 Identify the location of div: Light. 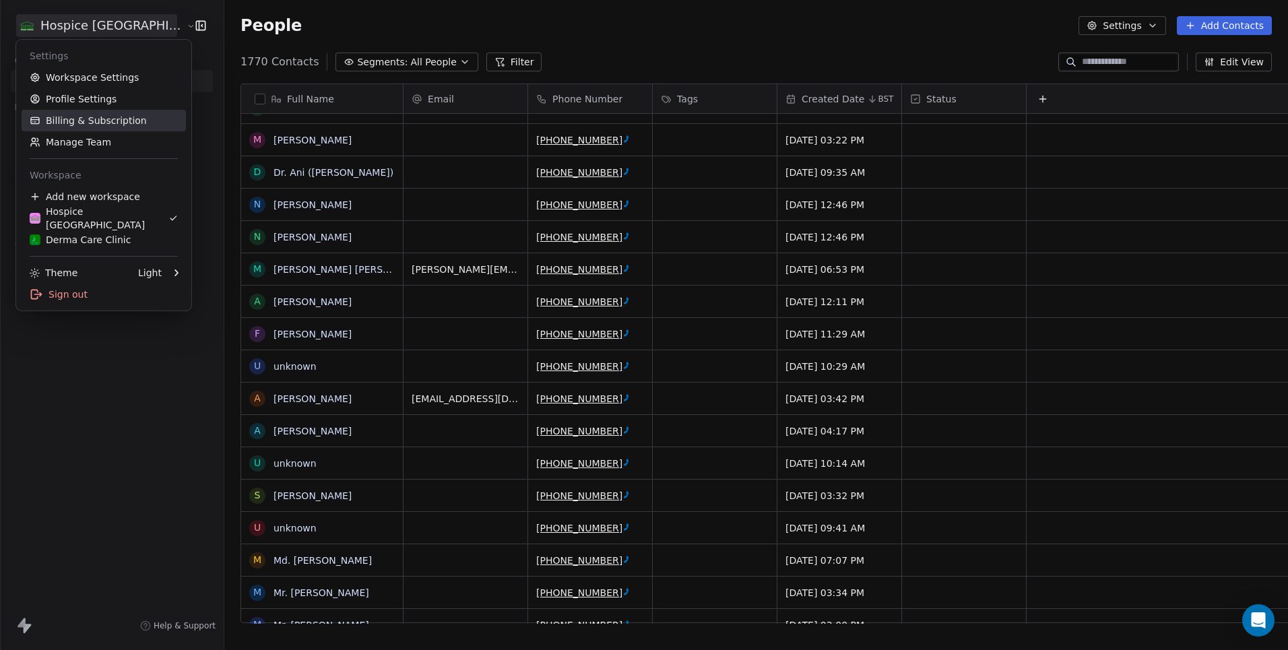
(150, 273).